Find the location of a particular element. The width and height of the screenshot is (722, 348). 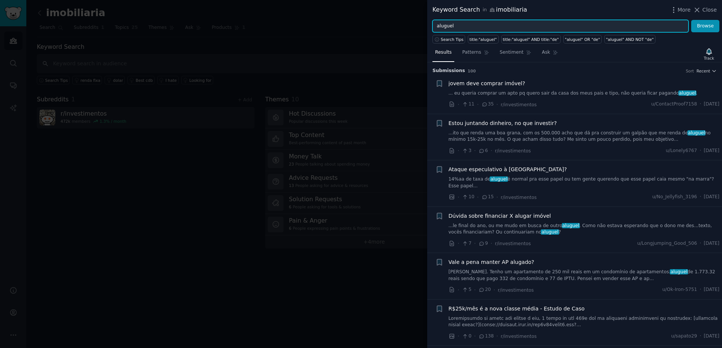

a: jovem deve comprar imóvel? is located at coordinates (487, 83).